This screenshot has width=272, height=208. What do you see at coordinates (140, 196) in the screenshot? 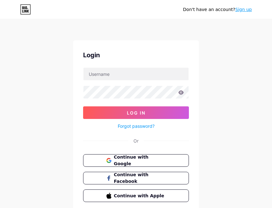
I see `span: Continue with Apple` at bounding box center [140, 196].